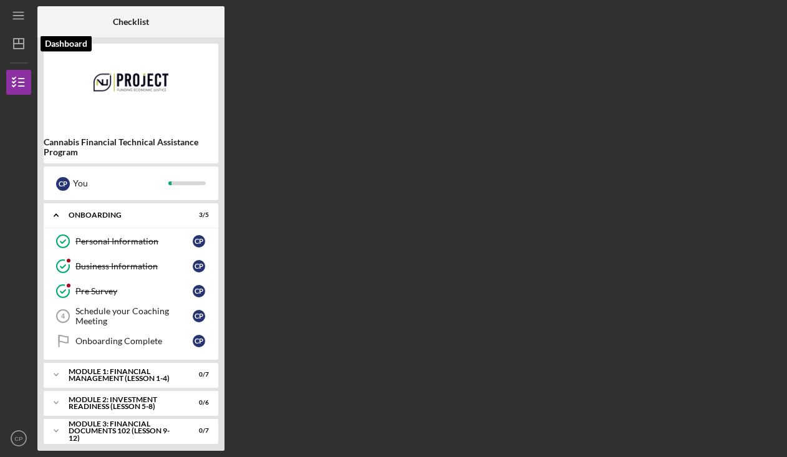 The image size is (787, 457). Describe the element at coordinates (131, 291) in the screenshot. I see `a: Pre SurveyCP` at that location.